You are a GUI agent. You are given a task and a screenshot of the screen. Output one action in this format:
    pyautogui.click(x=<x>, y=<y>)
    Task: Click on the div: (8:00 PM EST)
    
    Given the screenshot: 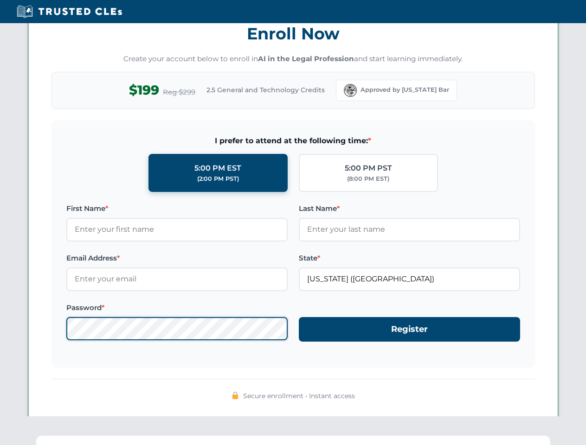 What is the action you would take?
    pyautogui.click(x=368, y=179)
    